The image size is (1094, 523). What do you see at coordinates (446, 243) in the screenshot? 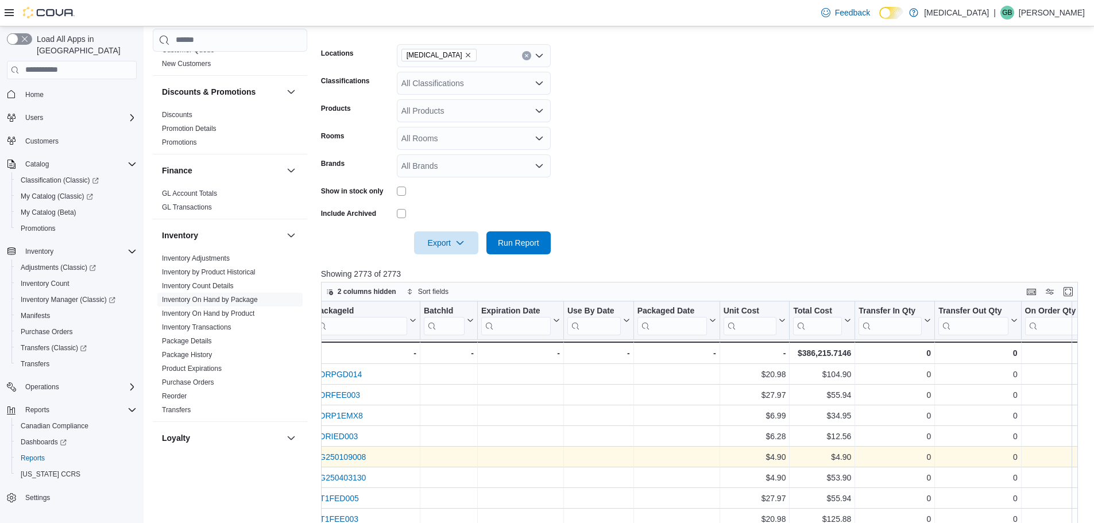
I see `span: Export` at bounding box center [446, 243].